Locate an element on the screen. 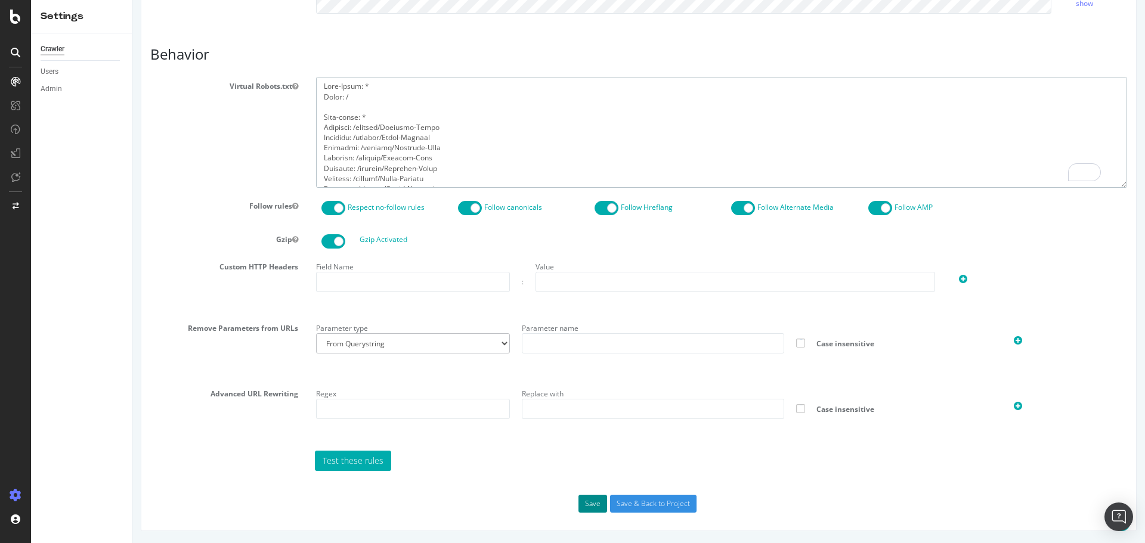  div: Admin is located at coordinates (51, 89).